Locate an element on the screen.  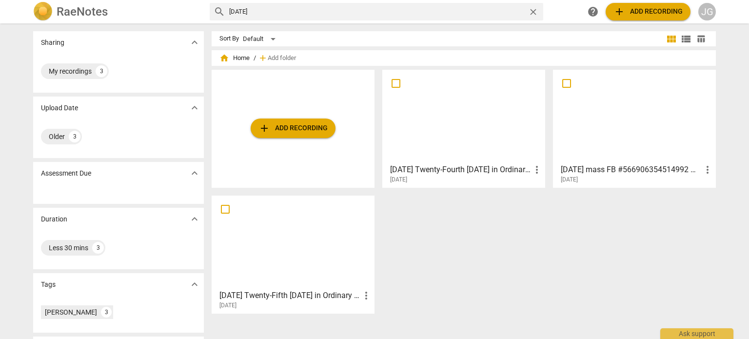
p: Duration is located at coordinates (54, 219).